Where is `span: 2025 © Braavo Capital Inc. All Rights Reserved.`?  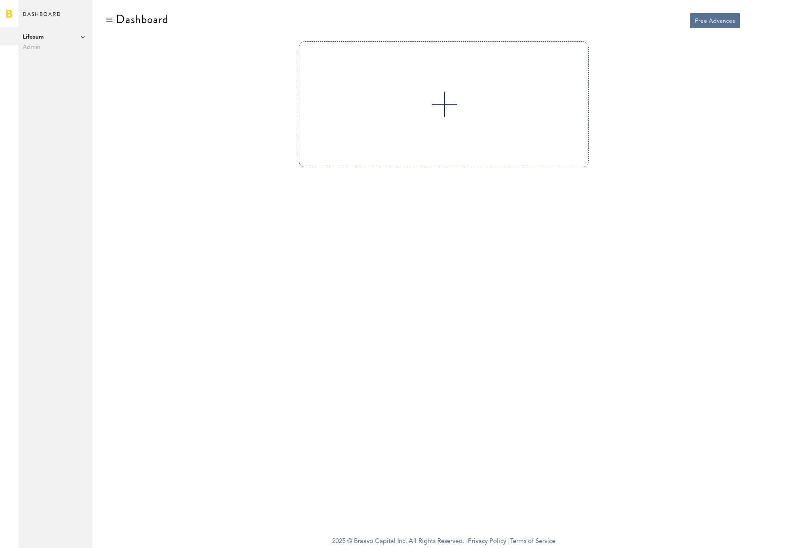 span: 2025 © Braavo Capital Inc. All Rights Reserved. is located at coordinates (398, 542).